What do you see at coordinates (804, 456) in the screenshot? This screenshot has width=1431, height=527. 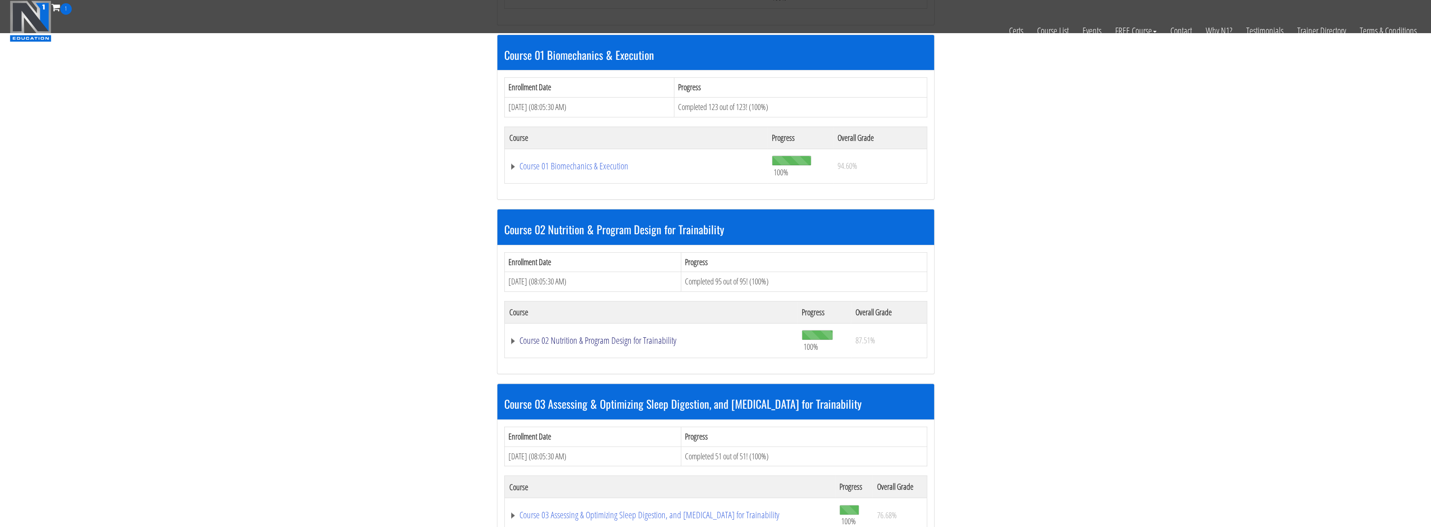 I see `td: Completed 51 out of 51! (100%)` at bounding box center [804, 456].